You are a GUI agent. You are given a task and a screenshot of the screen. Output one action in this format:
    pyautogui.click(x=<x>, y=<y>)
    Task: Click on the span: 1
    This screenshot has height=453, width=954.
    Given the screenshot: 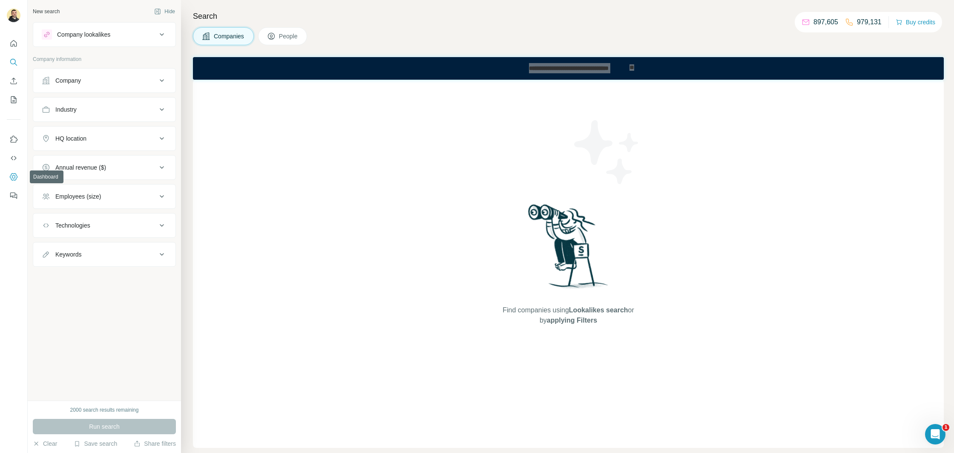 What is the action you would take?
    pyautogui.click(x=946, y=427)
    